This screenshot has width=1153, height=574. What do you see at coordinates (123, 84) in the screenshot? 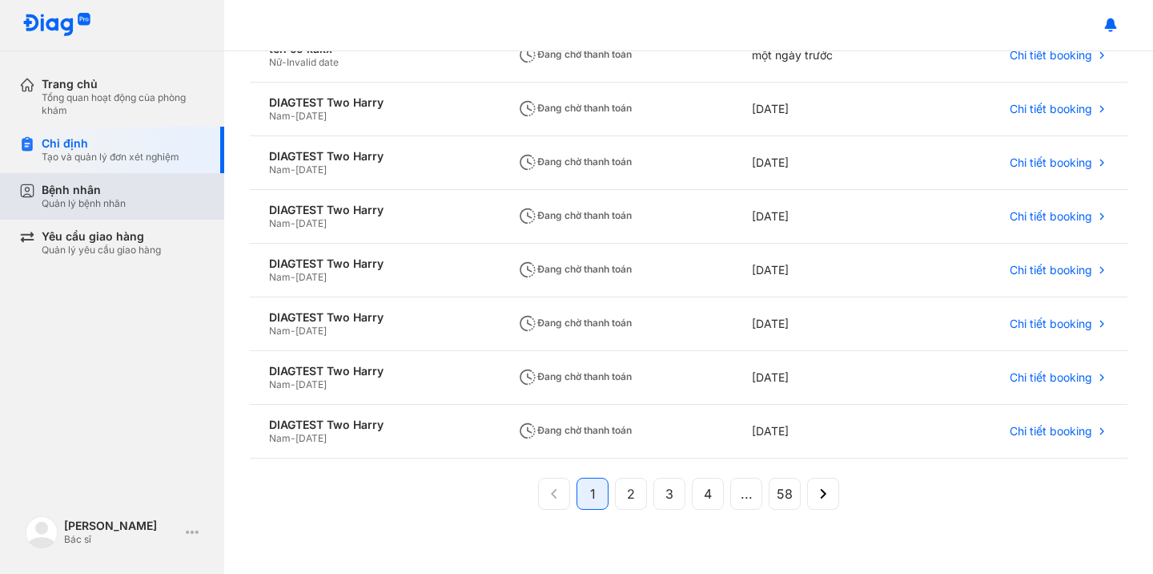
I see `div: Trang chủ` at bounding box center [123, 84].